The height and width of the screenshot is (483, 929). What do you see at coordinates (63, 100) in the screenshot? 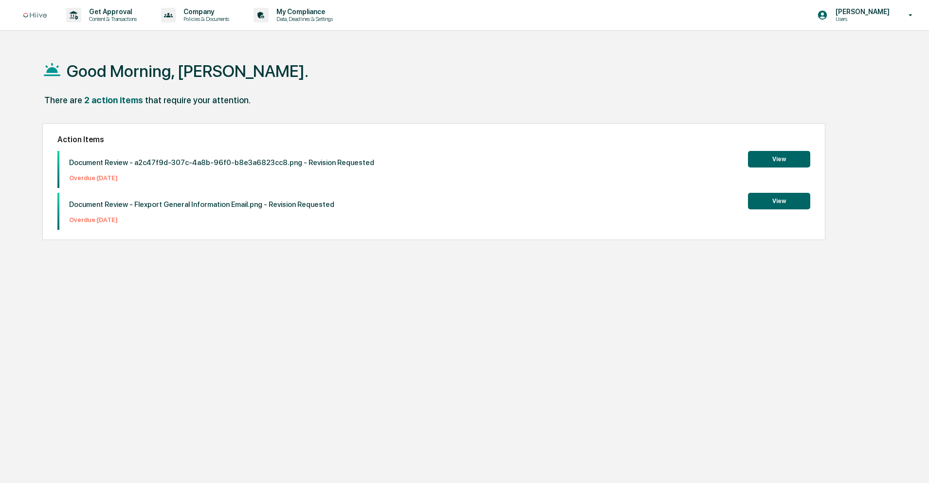
I see `div: There are` at bounding box center [63, 100].